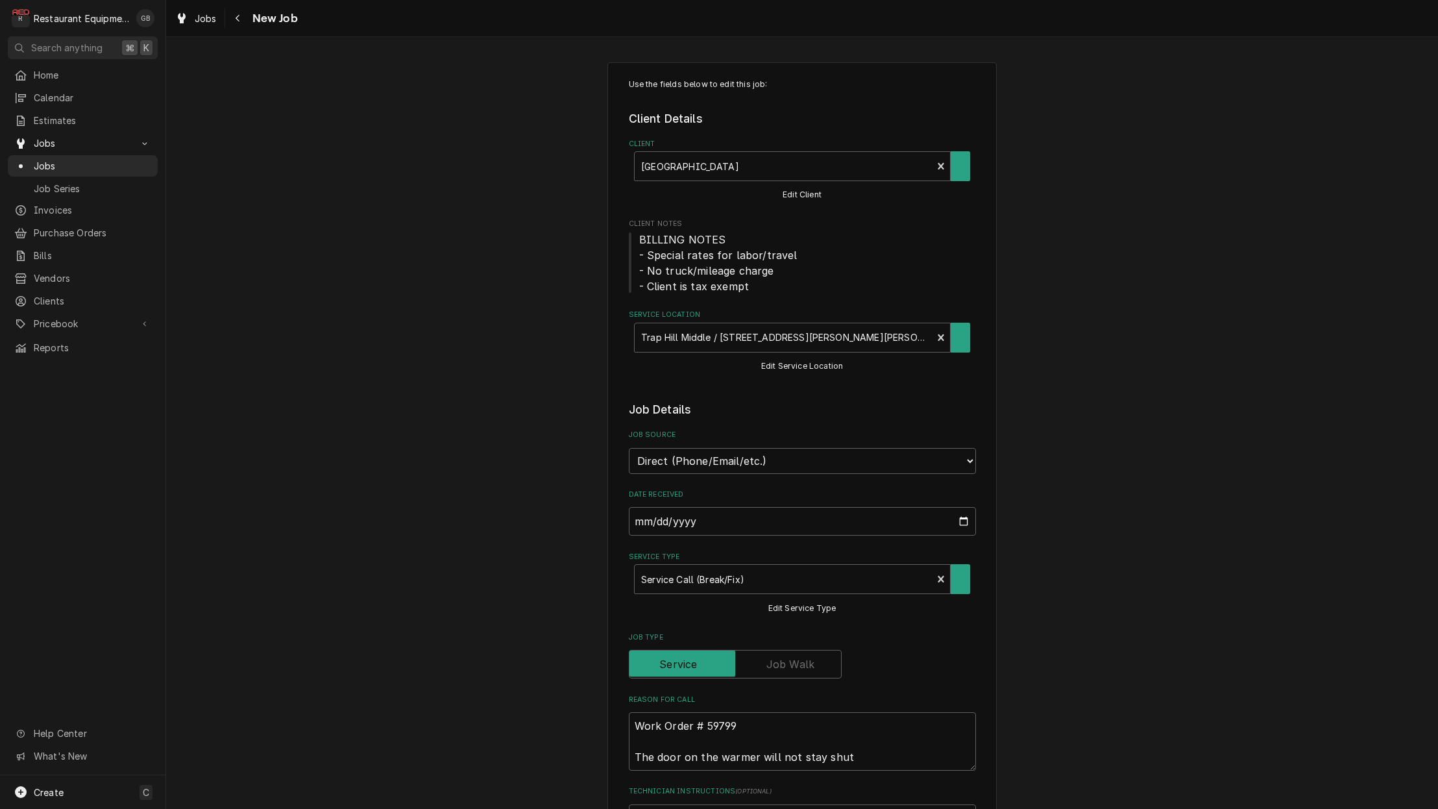  Describe the element at coordinates (91, 755) in the screenshot. I see `span: What's New` at that location.